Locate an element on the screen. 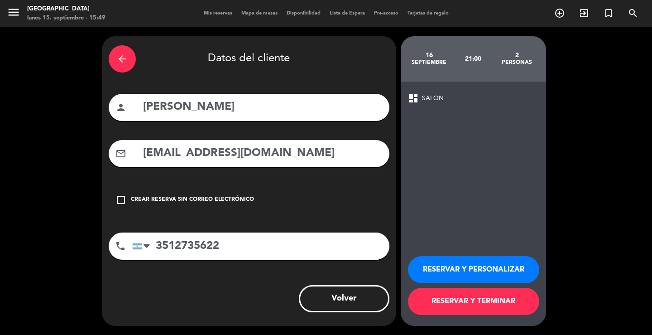  span: dashboard is located at coordinates (413, 98).